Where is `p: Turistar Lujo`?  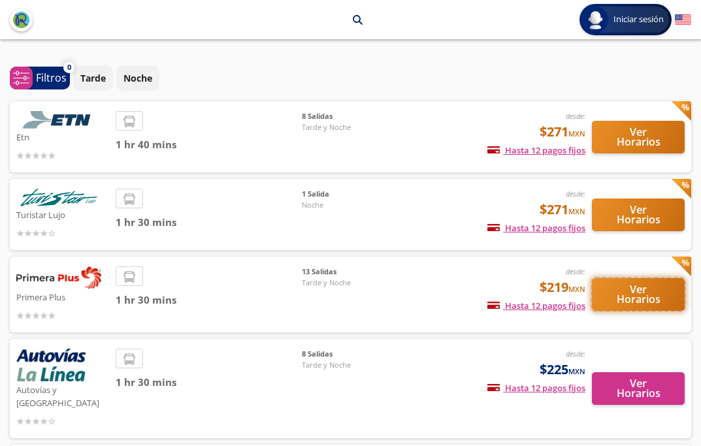
p: Turistar Lujo is located at coordinates (63, 214).